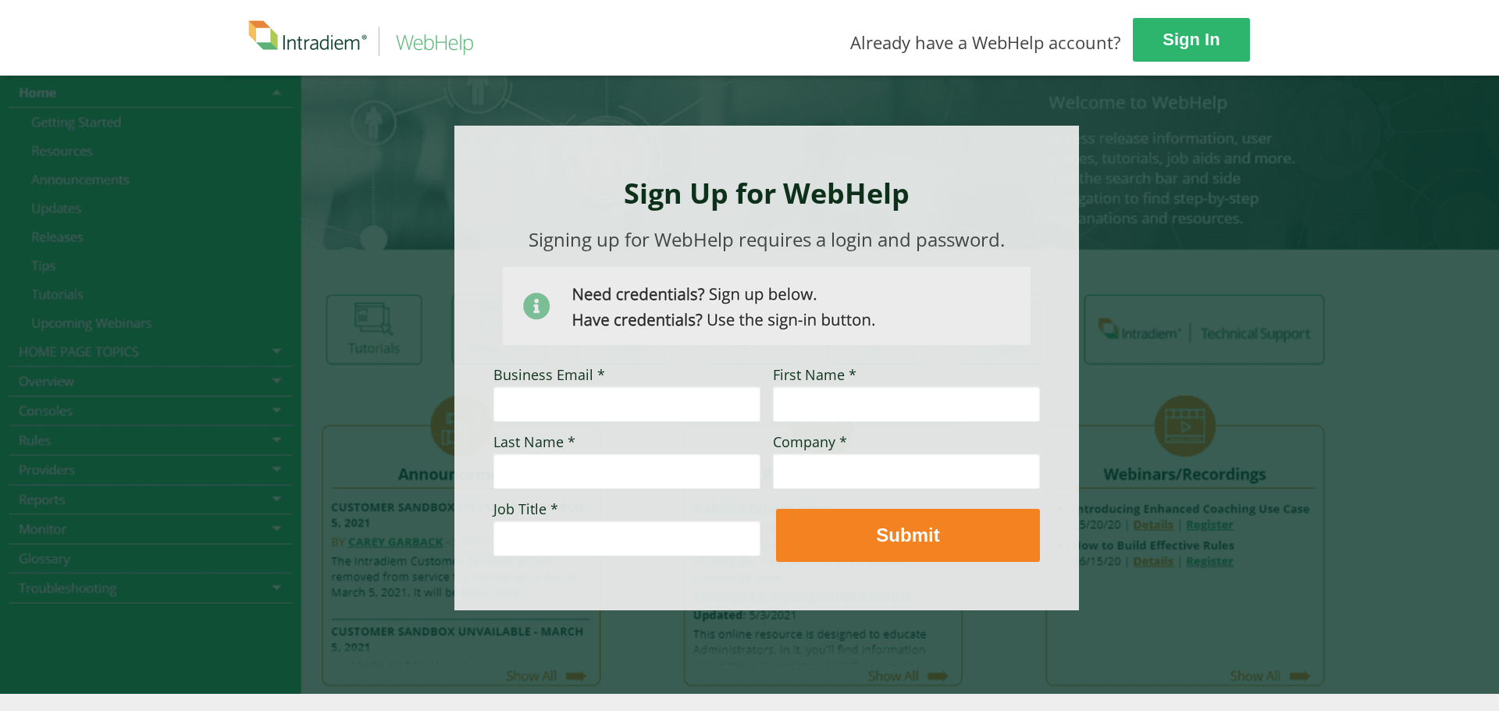 This screenshot has height=711, width=1499. What do you see at coordinates (766, 239) in the screenshot?
I see `span: Signing up for WebHelp requires a login and password.` at bounding box center [766, 239].